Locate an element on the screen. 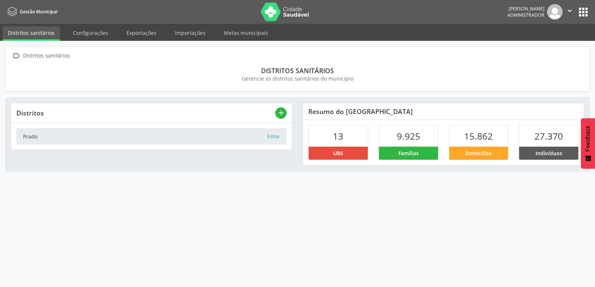 This screenshot has width=595, height=287. a: Importações is located at coordinates (190, 33).